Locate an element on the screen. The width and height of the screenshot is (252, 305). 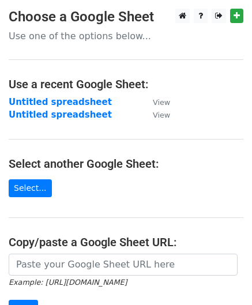
h4: Use a recent Google Sheet: is located at coordinates (126, 84).